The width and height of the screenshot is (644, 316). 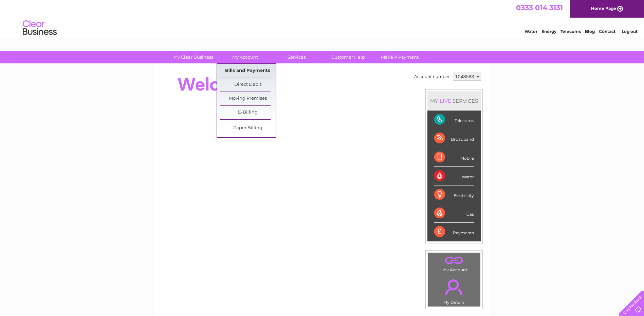 I want to click on a: Bills and Payments, so click(x=247, y=71).